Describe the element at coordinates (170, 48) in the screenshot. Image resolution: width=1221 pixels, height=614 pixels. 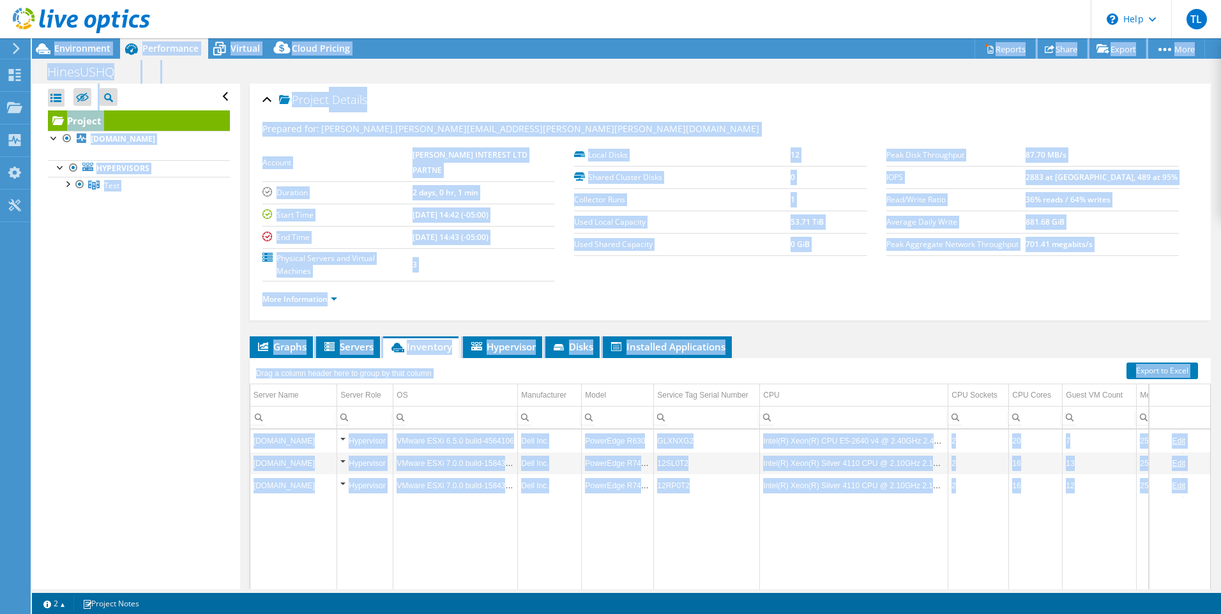
I see `span: Performance` at that location.